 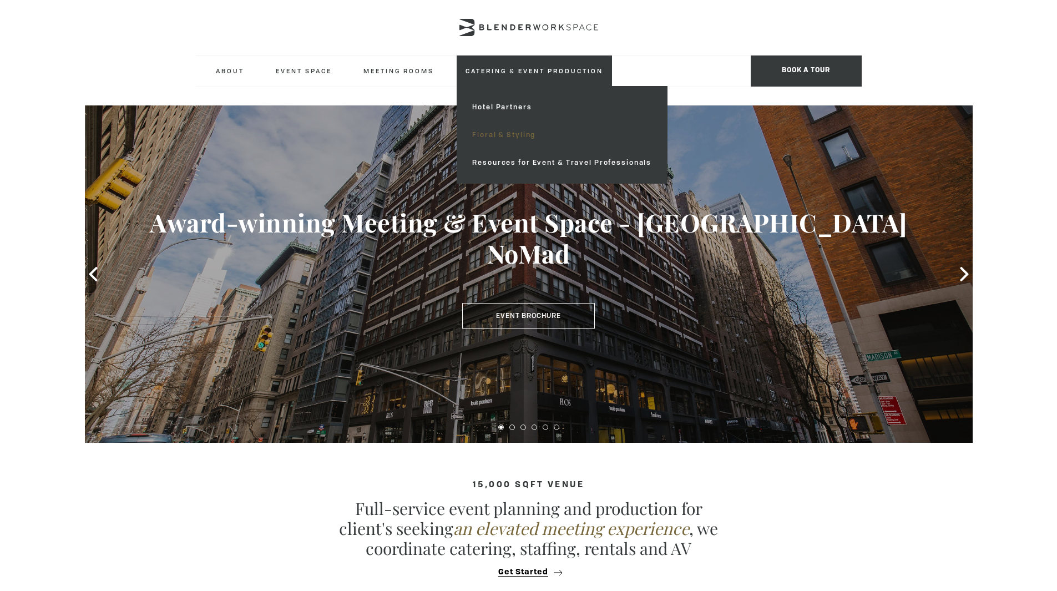 I want to click on span: Get Started, so click(x=523, y=572).